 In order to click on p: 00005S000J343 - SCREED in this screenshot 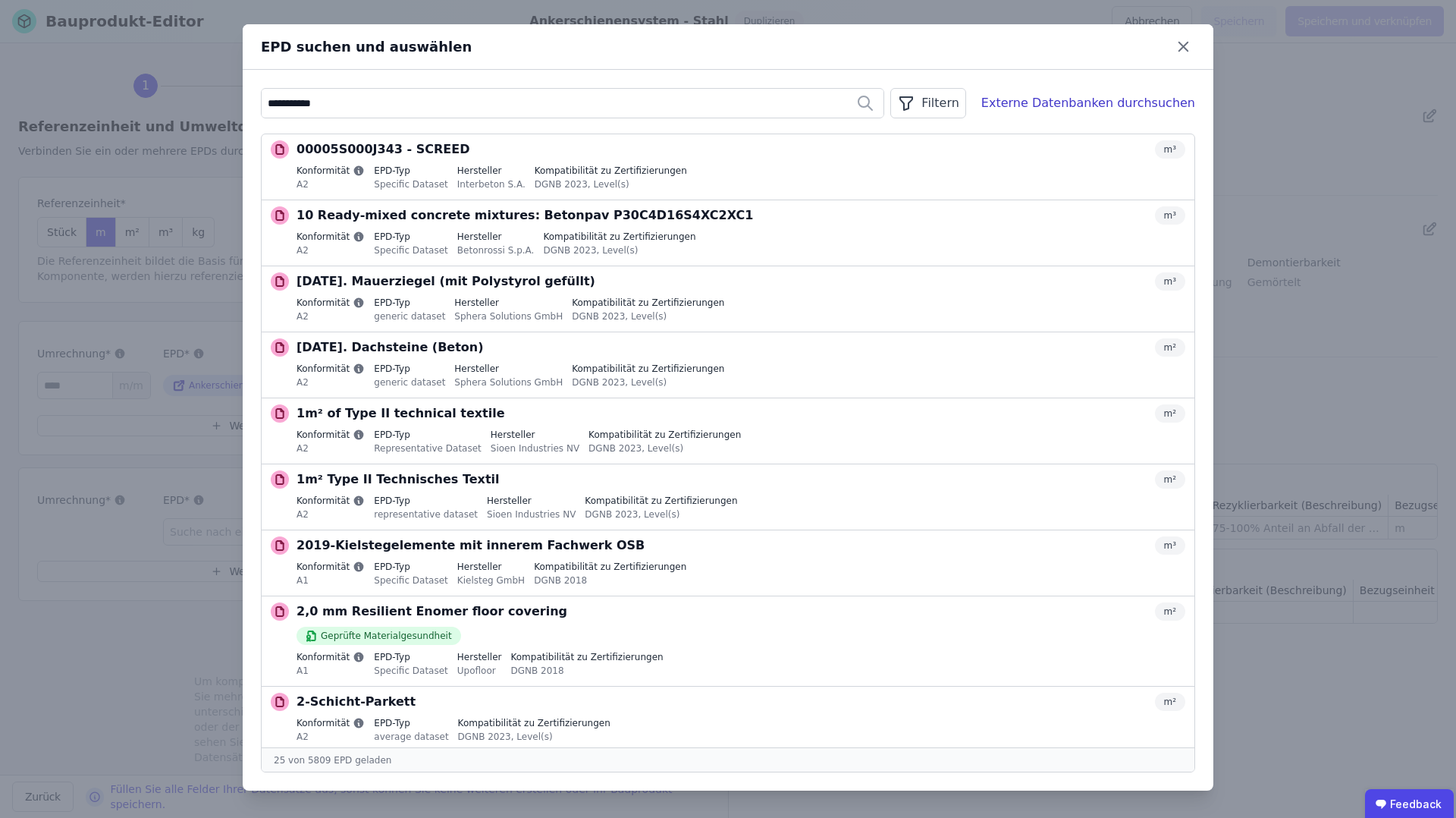, I will do `click(383, 150)`.